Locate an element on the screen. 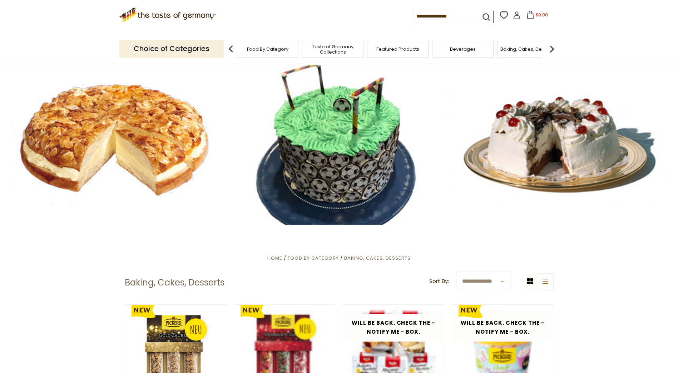  span: Taste of Germany Collections is located at coordinates (333, 49).